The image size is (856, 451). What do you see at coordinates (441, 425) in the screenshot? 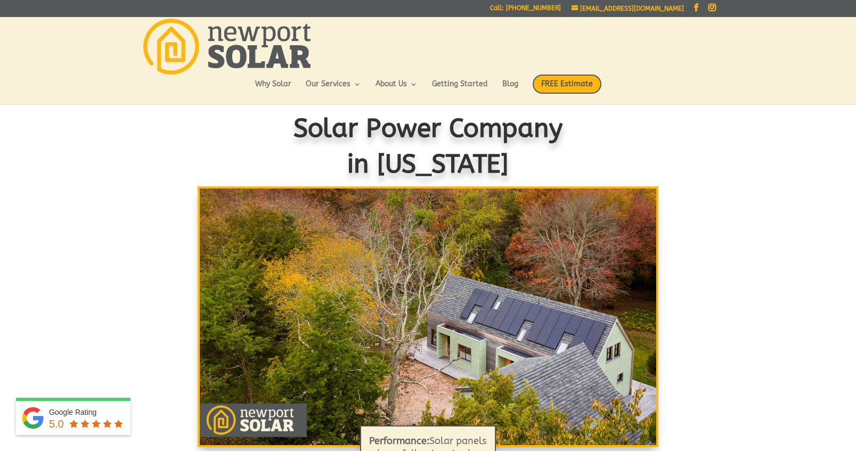
I see `a: 4` at bounding box center [441, 425].